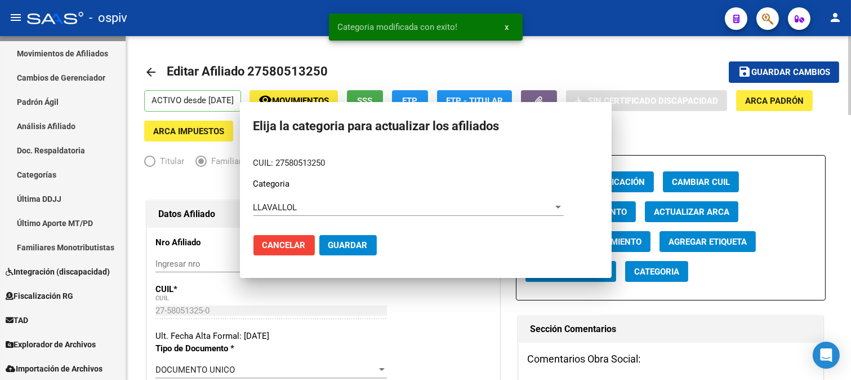  Describe the element at coordinates (657, 272) in the screenshot. I see `span: Categoria` at that location.